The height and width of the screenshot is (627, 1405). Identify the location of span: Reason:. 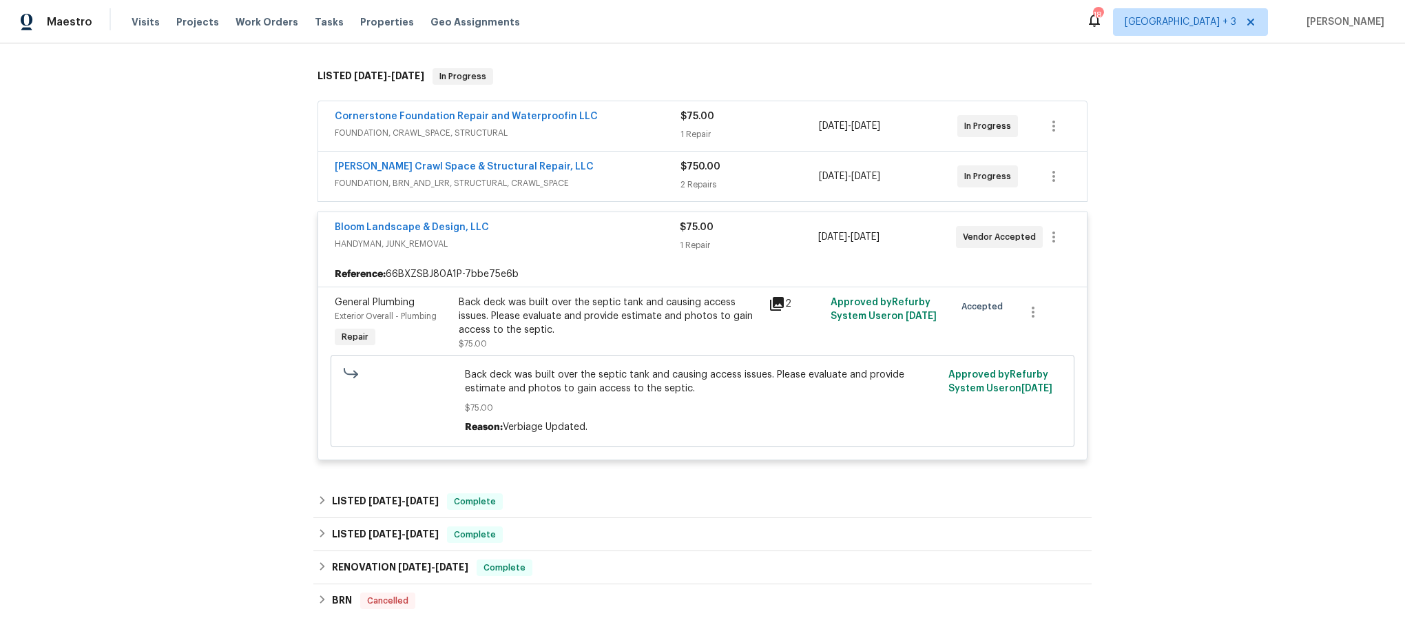
(484, 427).